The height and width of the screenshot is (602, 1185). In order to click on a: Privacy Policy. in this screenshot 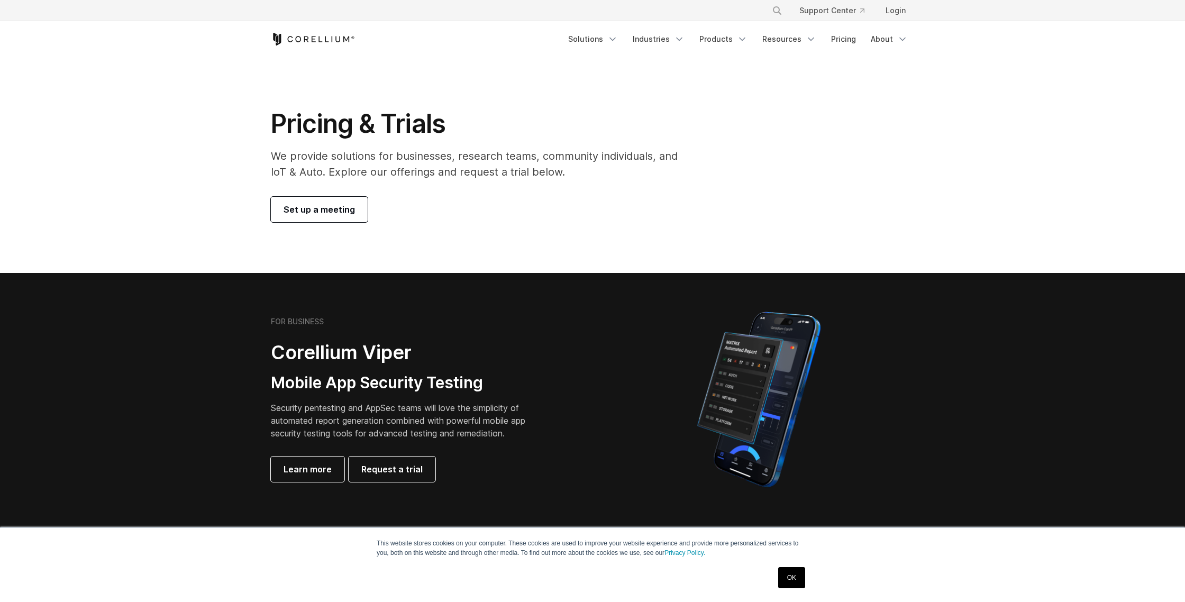, I will do `click(684, 553)`.